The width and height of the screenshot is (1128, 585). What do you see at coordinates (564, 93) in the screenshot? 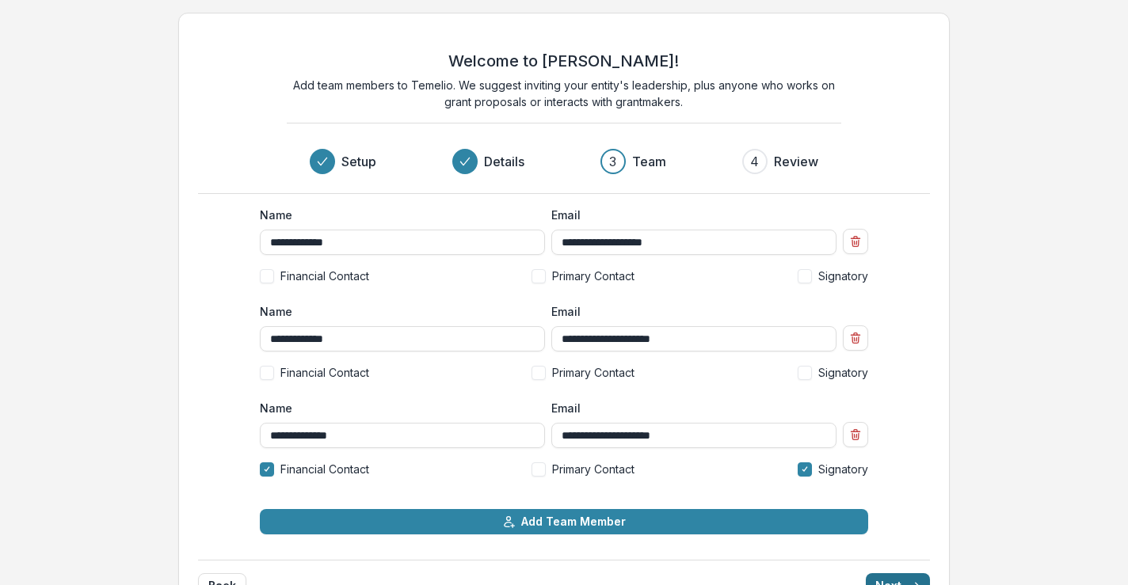
I see `p: Add team members to Temelio. We suggest inviting your entity's leadership, plus anyone who works ...` at bounding box center [564, 93].